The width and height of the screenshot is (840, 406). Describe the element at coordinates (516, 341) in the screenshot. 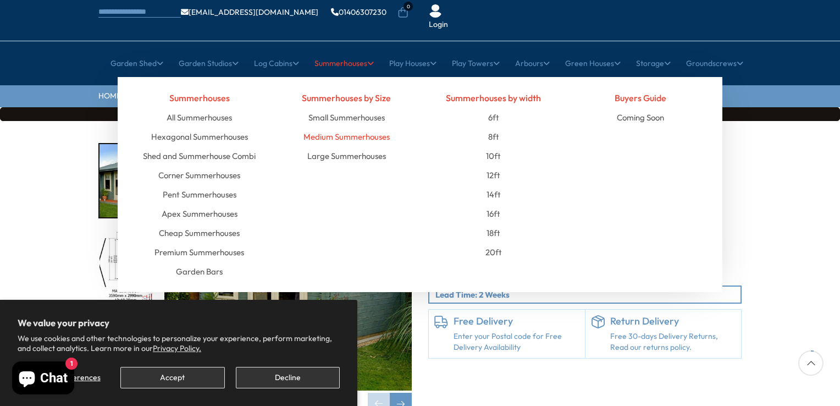

I see `a: Enter your Postal code for Free Delivery Availability` at that location.